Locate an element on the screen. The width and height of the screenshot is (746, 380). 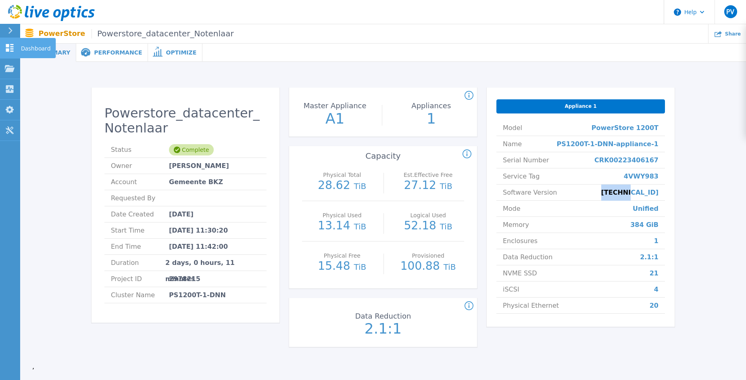
p: Logical Used is located at coordinates (428, 215).